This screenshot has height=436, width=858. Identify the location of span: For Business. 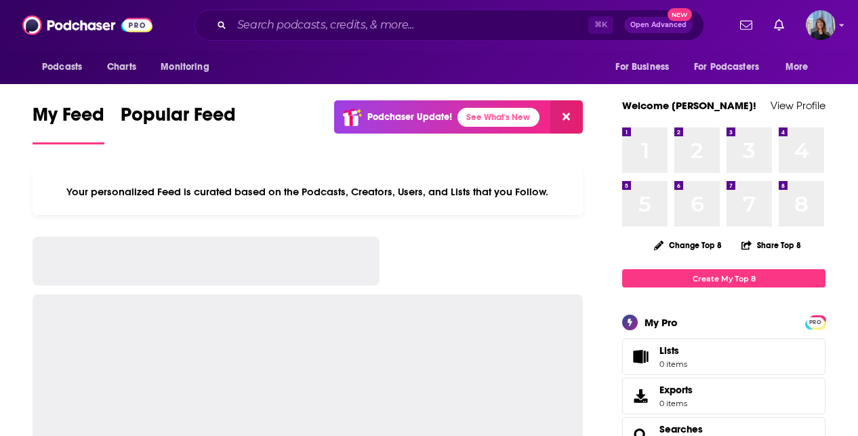
(642, 67).